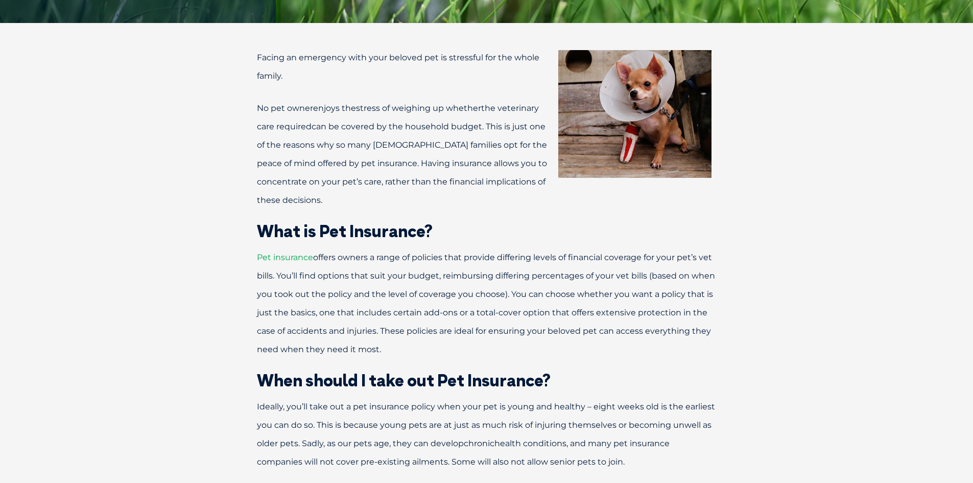  Describe the element at coordinates (635, 114) in the screenshot. I see `img: Dog recovering from medical condition` at that location.